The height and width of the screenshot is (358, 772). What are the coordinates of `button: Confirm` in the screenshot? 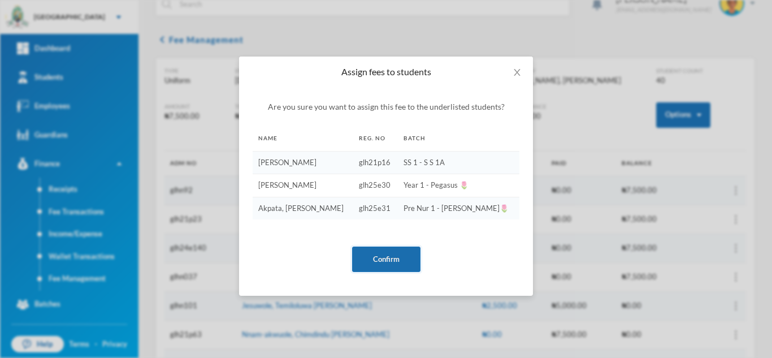 It's located at (386, 259).